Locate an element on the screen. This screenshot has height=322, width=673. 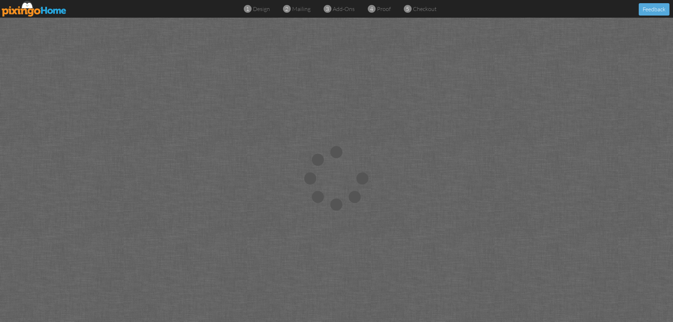
span: mailing is located at coordinates (301, 9).